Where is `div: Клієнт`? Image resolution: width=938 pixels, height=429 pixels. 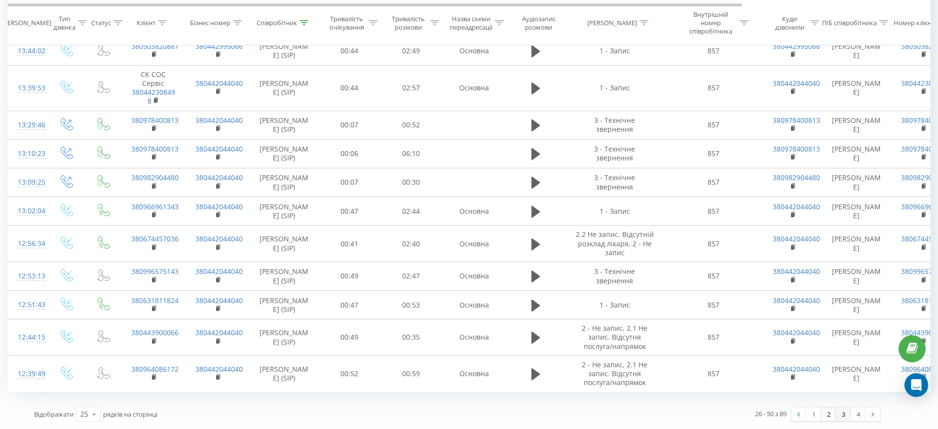
div: Клієнт is located at coordinates (146, 23).